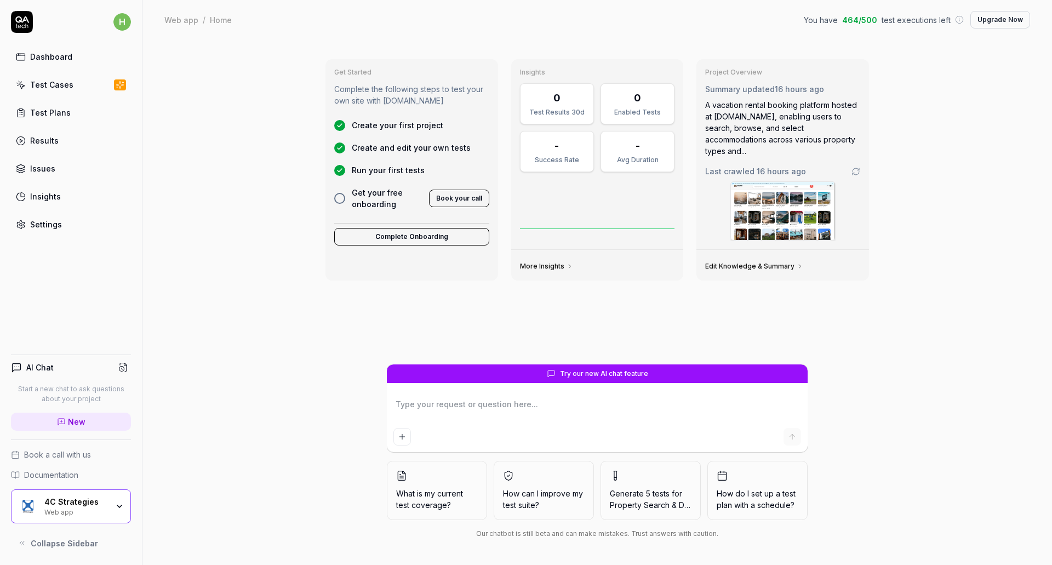 The image size is (1052, 565). What do you see at coordinates (71, 84) in the screenshot?
I see `a: Test Cases` at bounding box center [71, 84].